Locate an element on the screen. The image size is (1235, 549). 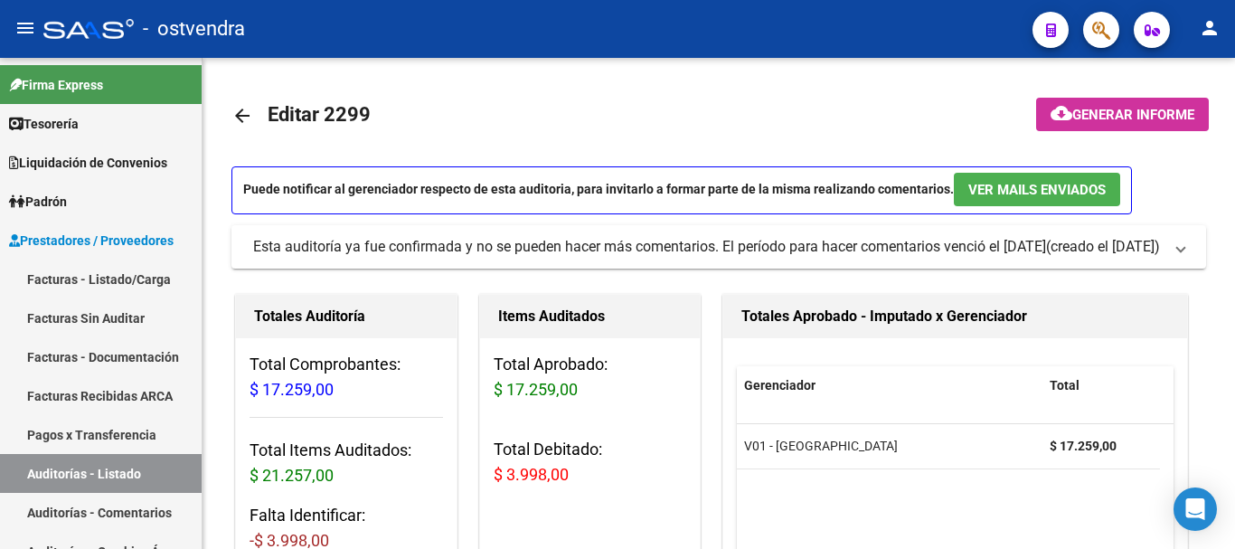
span: Gerenciador is located at coordinates (780, 385).